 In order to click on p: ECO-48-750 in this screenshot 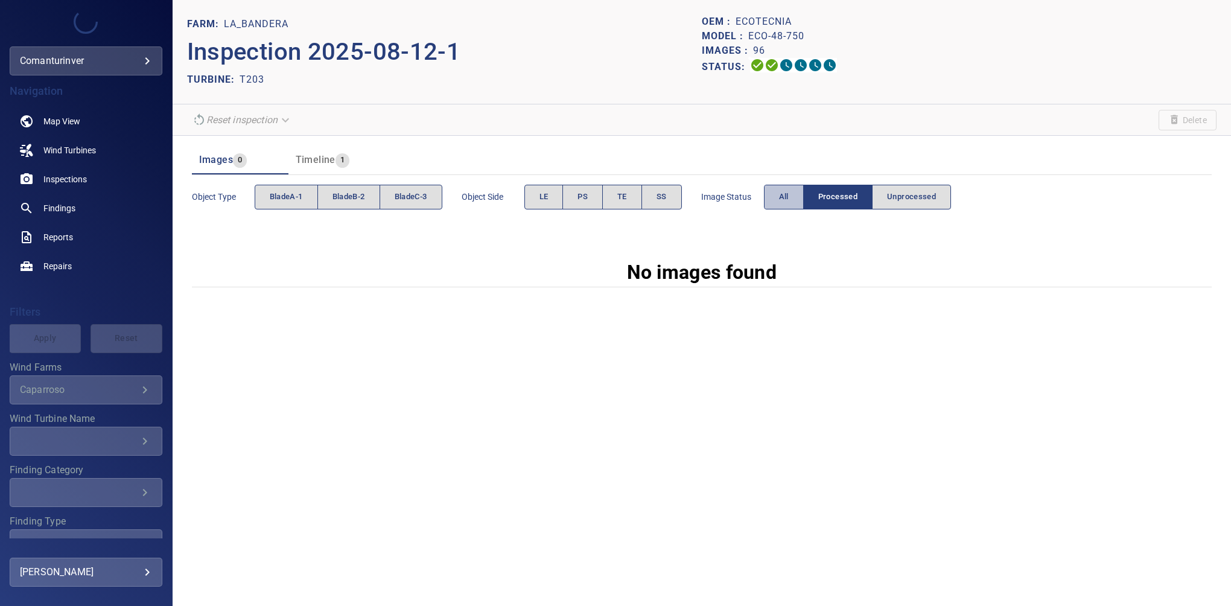, I will do `click(776, 36)`.